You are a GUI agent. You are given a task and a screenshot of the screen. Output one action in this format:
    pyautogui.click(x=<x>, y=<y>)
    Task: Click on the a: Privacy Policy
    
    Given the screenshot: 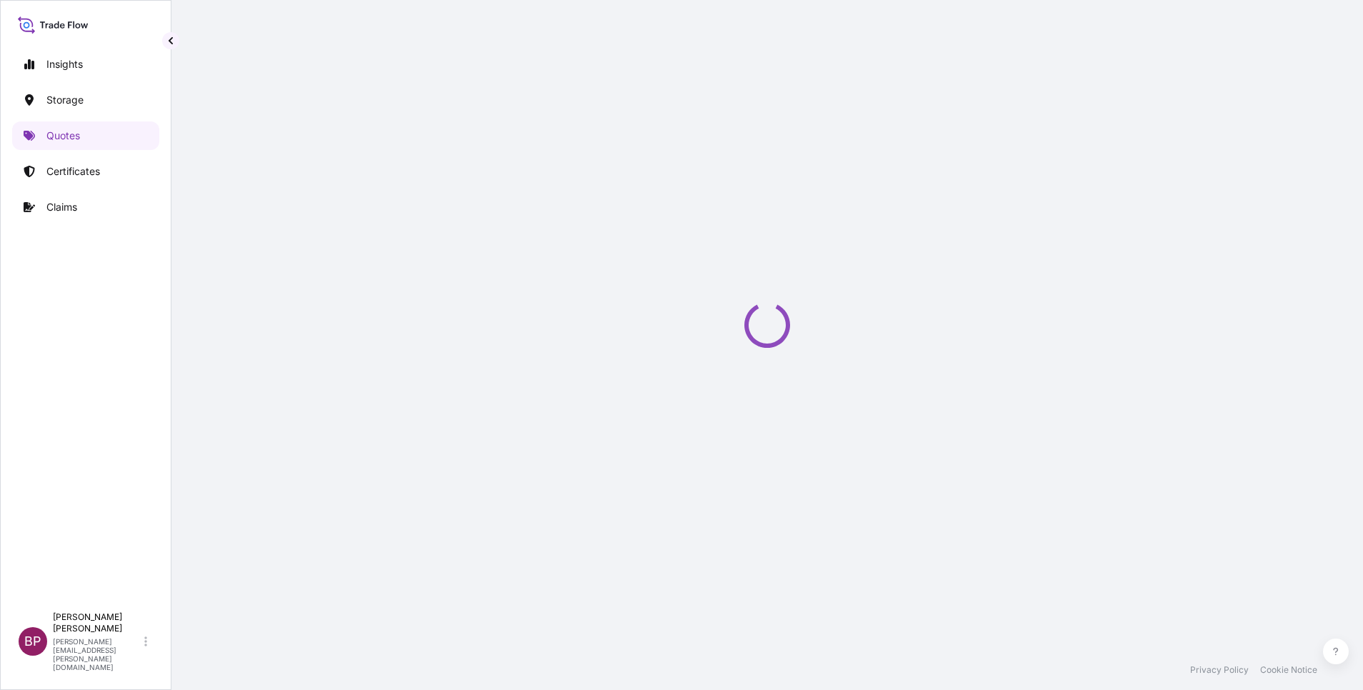 What is the action you would take?
    pyautogui.click(x=1219, y=670)
    